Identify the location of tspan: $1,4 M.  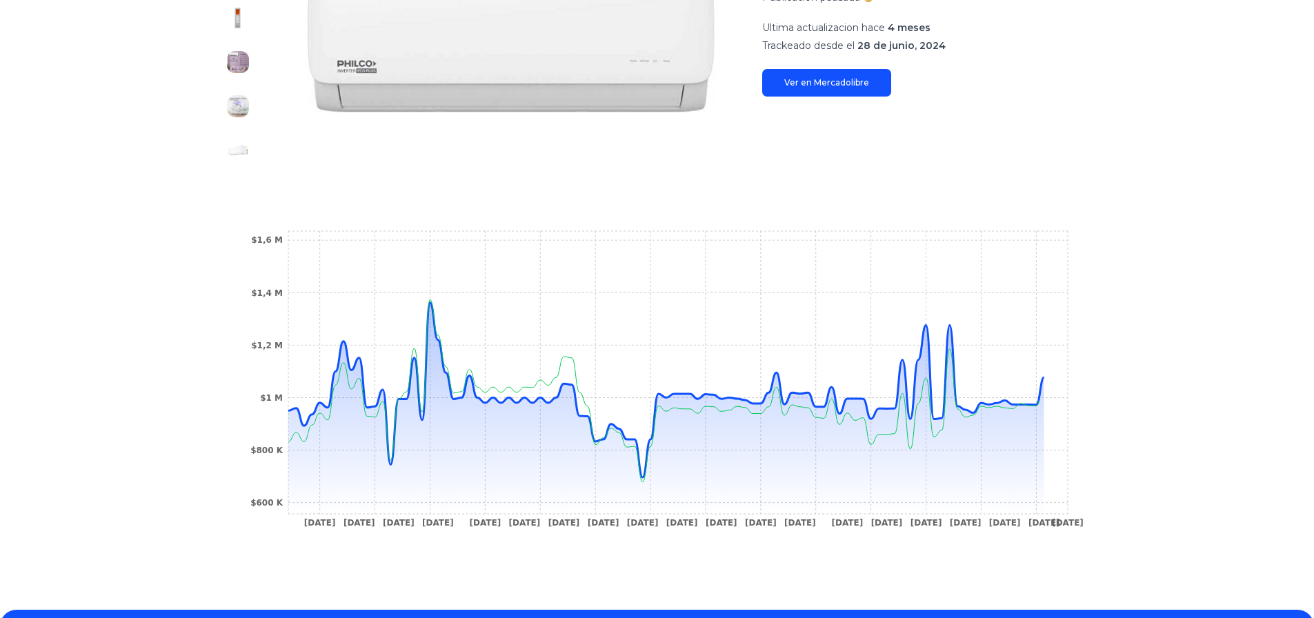
(267, 293).